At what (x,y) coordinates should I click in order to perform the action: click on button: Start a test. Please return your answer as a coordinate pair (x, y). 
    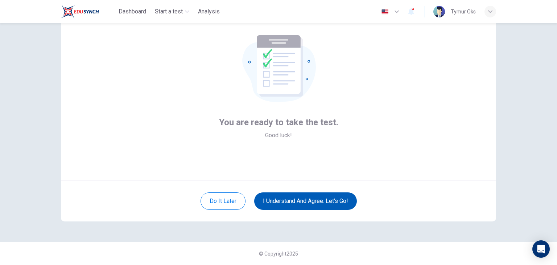
    Looking at the image, I should click on (172, 12).